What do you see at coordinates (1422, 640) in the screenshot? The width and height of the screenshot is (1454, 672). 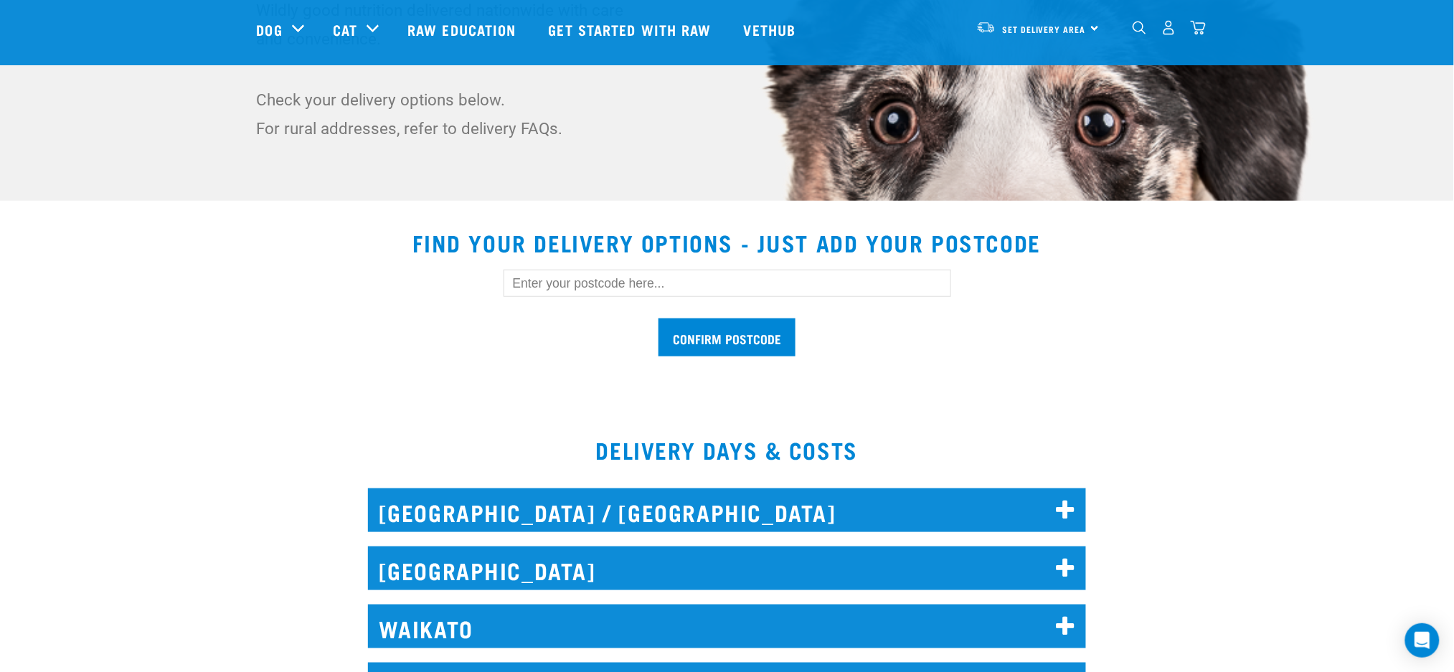 I see `div: Open Intercom Messenger` at bounding box center [1422, 640].